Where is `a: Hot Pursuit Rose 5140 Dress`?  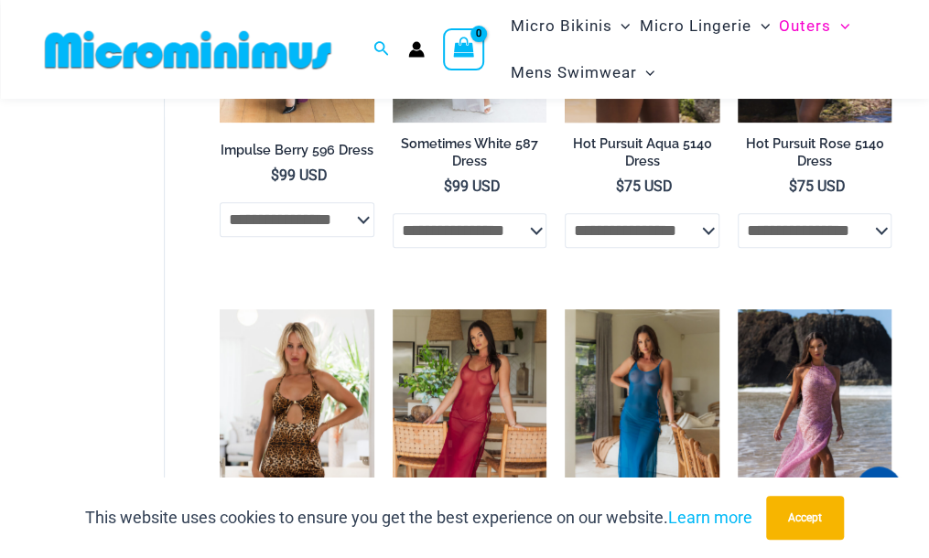 a: Hot Pursuit Rose 5140 Dress is located at coordinates (814, 156).